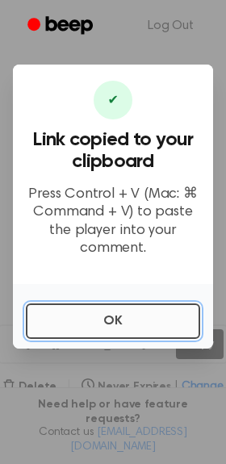 This screenshot has width=226, height=464. What do you see at coordinates (113, 222) in the screenshot?
I see `p: Press Control + V (Mac: ⌘ Command + V) to paste the player into your comment.` at bounding box center [113, 222].